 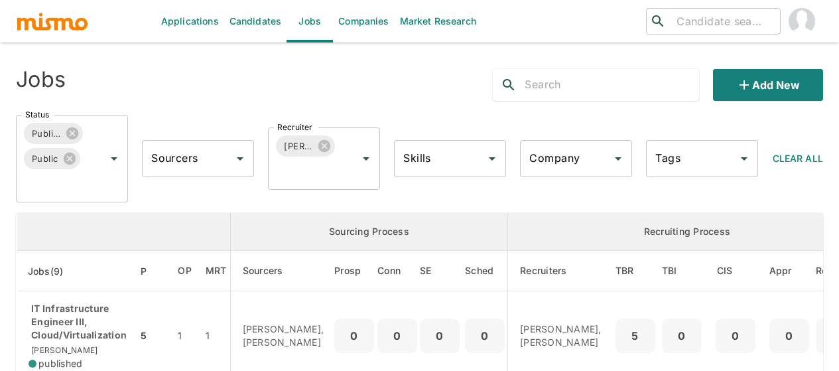 I want to click on span: Public, so click(x=45, y=159).